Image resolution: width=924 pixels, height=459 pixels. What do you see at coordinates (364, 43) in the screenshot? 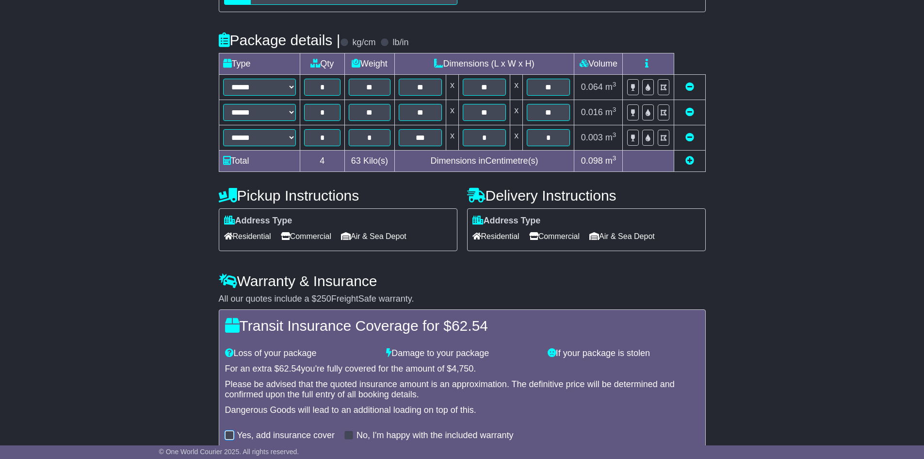
I see `label: kg/cm` at bounding box center [364, 43].